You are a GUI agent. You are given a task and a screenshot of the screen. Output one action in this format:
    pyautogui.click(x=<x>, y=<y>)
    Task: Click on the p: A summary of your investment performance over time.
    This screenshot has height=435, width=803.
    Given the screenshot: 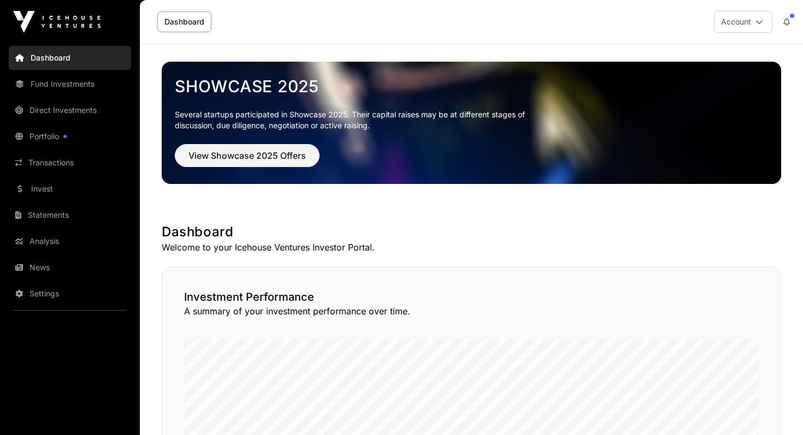 What is the action you would take?
    pyautogui.click(x=471, y=311)
    